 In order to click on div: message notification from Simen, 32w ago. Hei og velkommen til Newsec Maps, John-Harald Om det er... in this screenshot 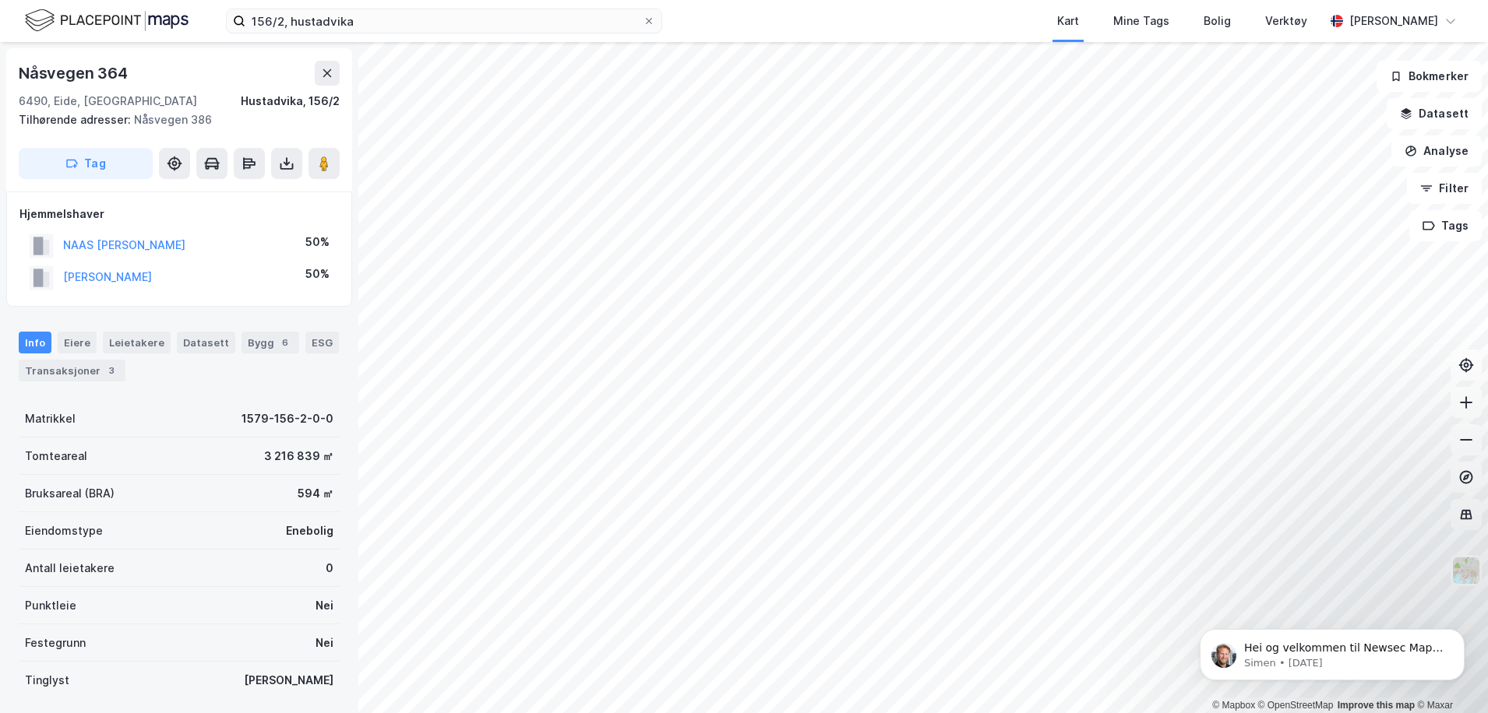, I will do `click(156, 58)`.